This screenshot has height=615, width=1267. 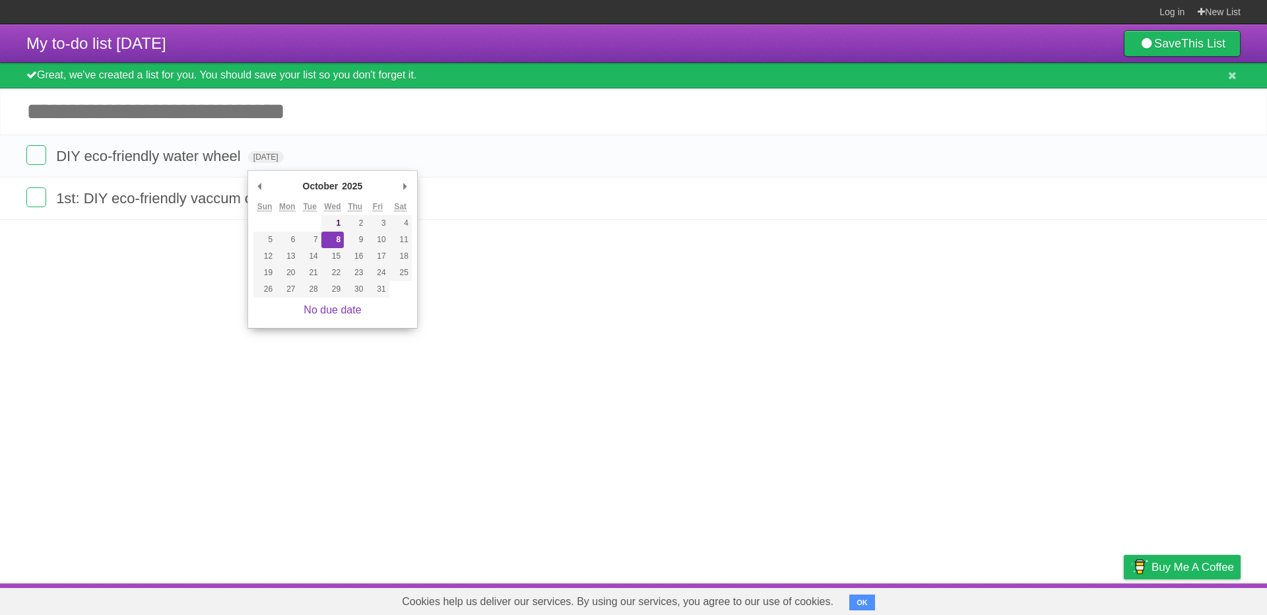 I want to click on button: 11, so click(x=401, y=240).